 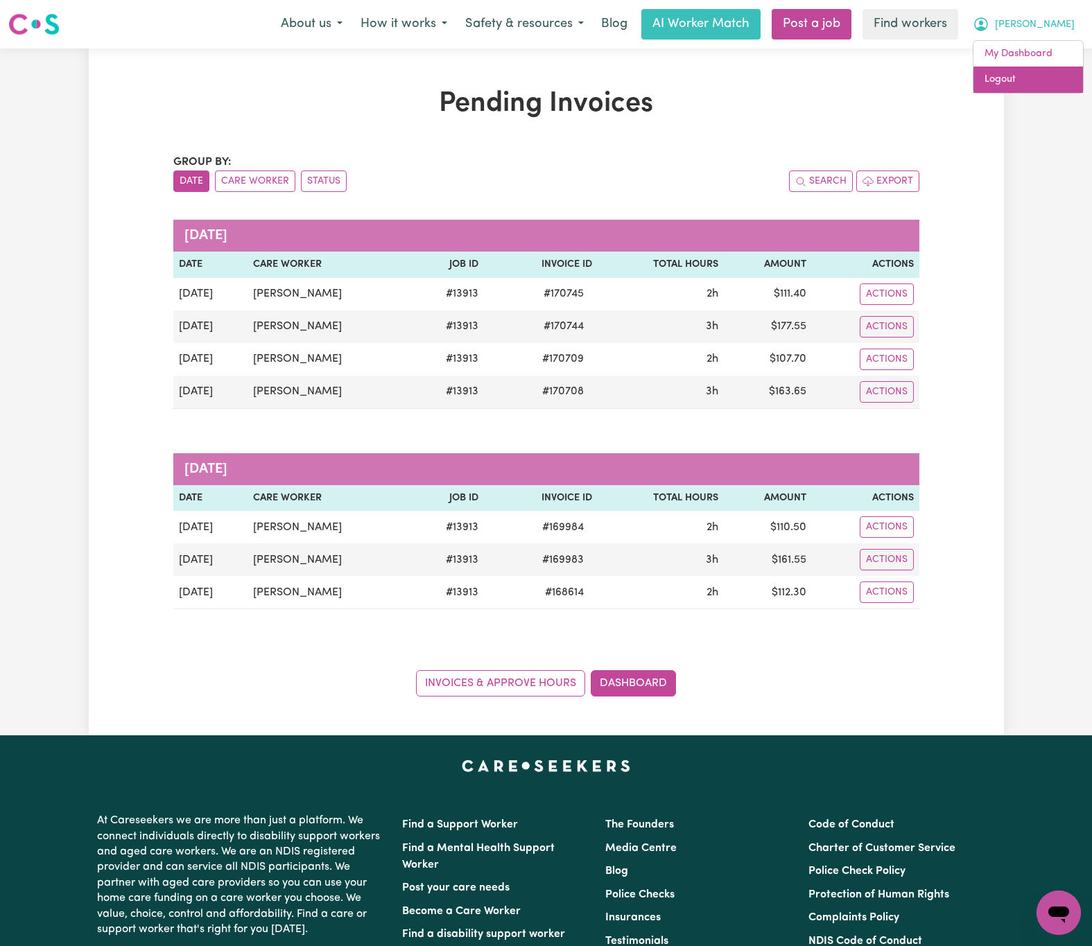 I want to click on td: $ 163.65, so click(x=767, y=392).